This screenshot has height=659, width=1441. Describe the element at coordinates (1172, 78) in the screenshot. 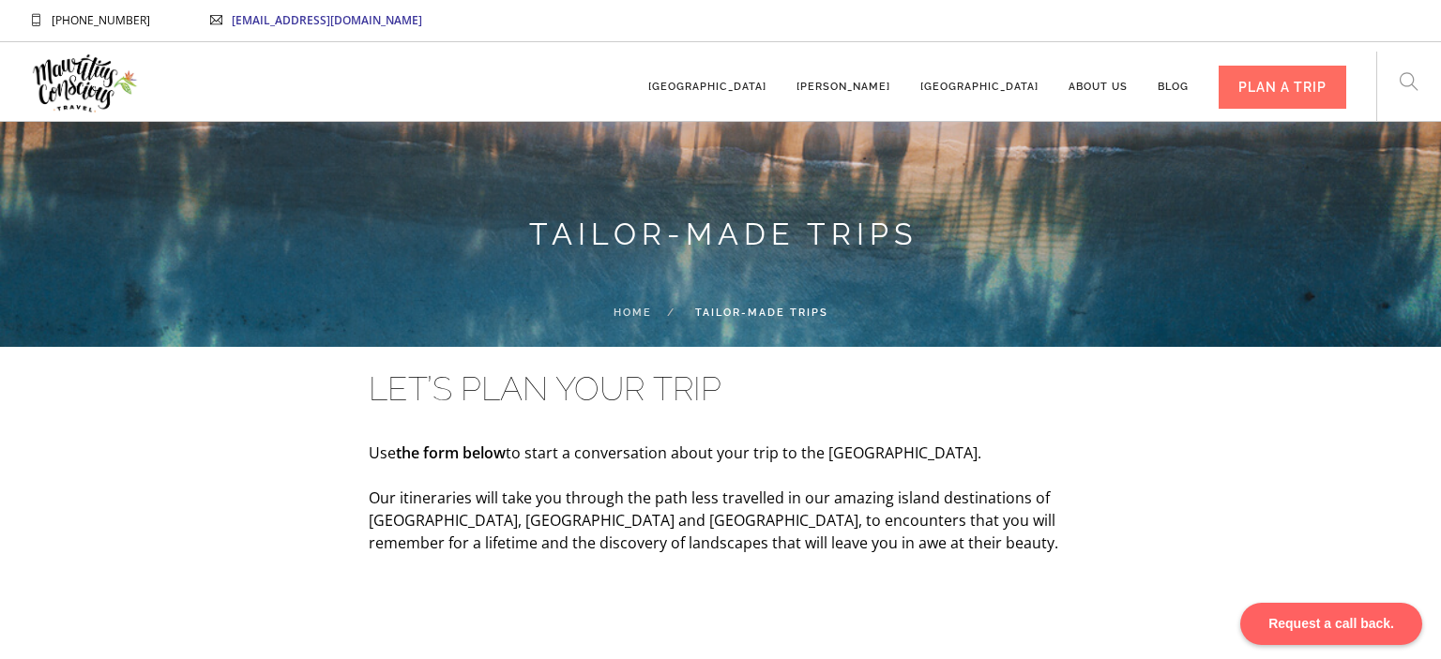

I see `a: Blog` at that location.